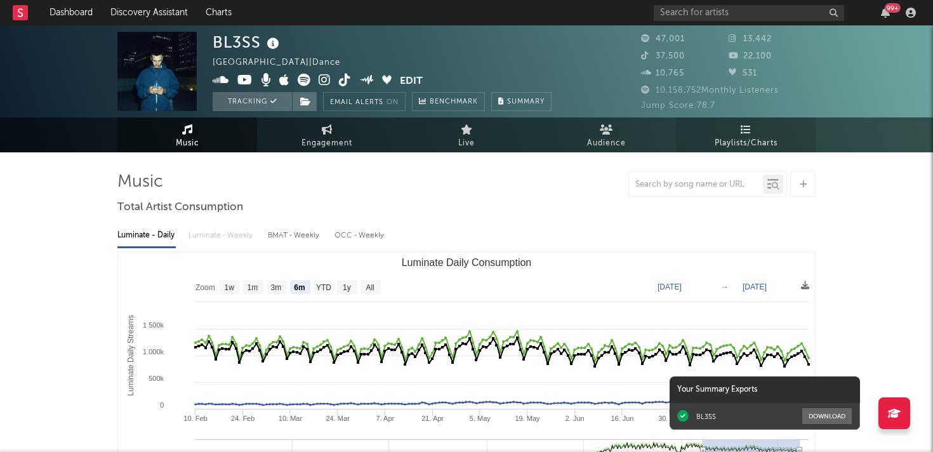 The height and width of the screenshot is (452, 933). What do you see at coordinates (750, 56) in the screenshot?
I see `span: 22,100` at bounding box center [750, 56].